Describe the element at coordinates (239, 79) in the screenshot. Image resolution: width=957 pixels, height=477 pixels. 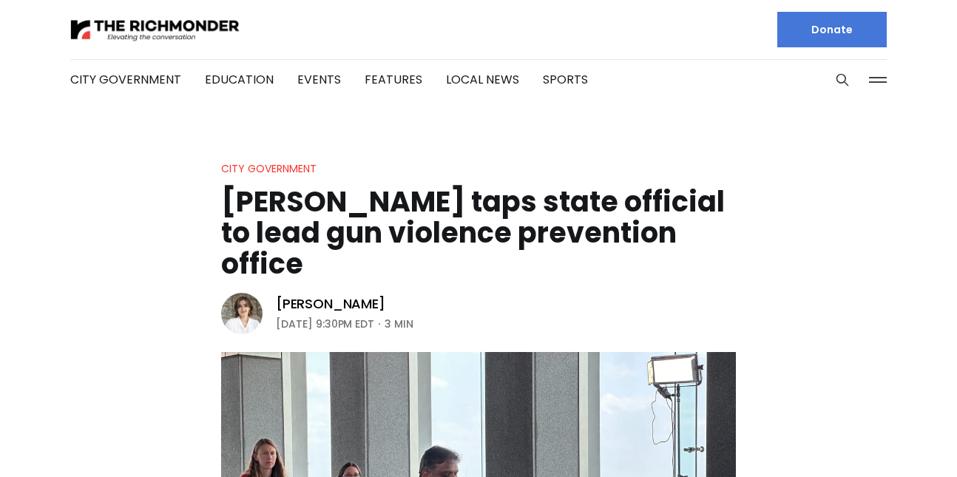
I see `a: Education` at that location.